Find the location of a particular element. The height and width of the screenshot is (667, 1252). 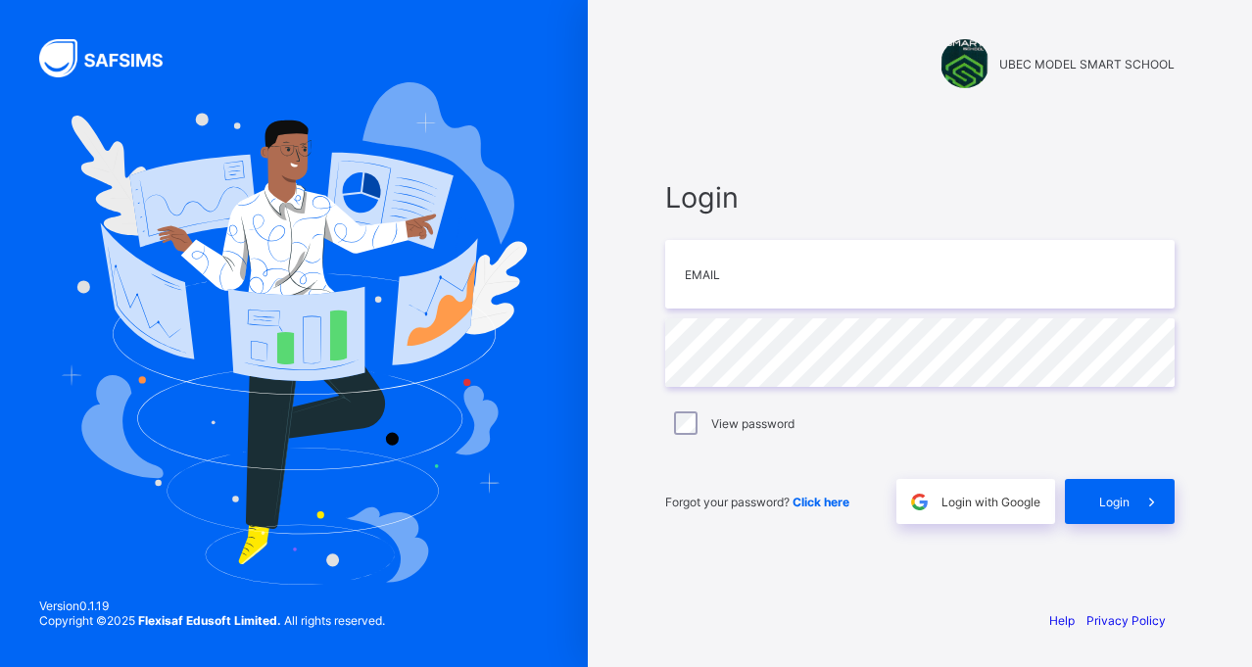

span: Click here is located at coordinates (821, 502).